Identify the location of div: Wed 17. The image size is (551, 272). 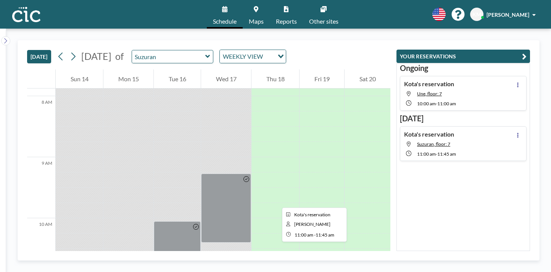
(226, 79).